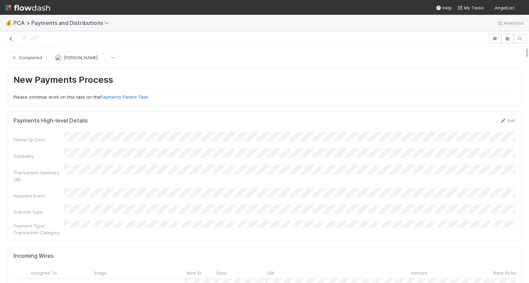 The height and width of the screenshot is (283, 529). What do you see at coordinates (270, 273) in the screenshot?
I see `span: OBI` at bounding box center [270, 273].